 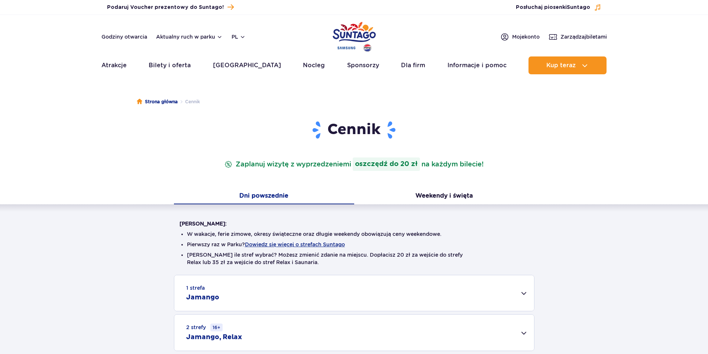 I want to click on a: Atrakcje, so click(x=114, y=65).